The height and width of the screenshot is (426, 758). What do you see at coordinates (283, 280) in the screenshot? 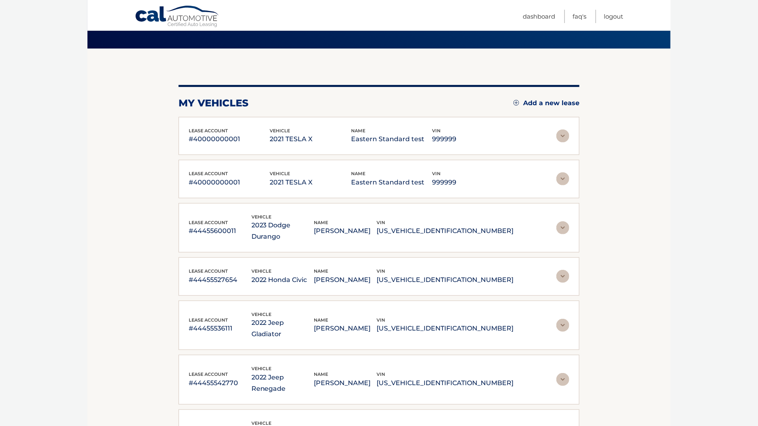
I see `p: 2022 Honda Civic` at bounding box center [283, 280].